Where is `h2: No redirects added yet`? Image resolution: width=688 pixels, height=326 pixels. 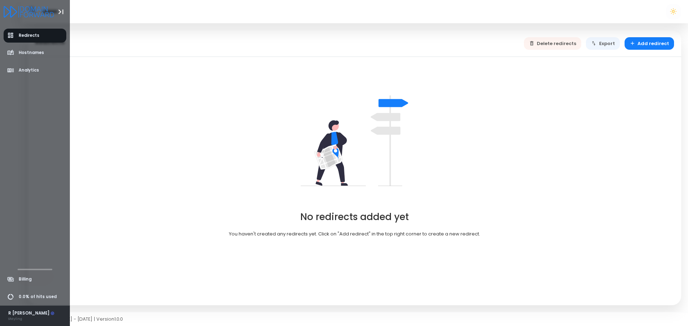 h2: No redirects added yet is located at coordinates (354, 217).